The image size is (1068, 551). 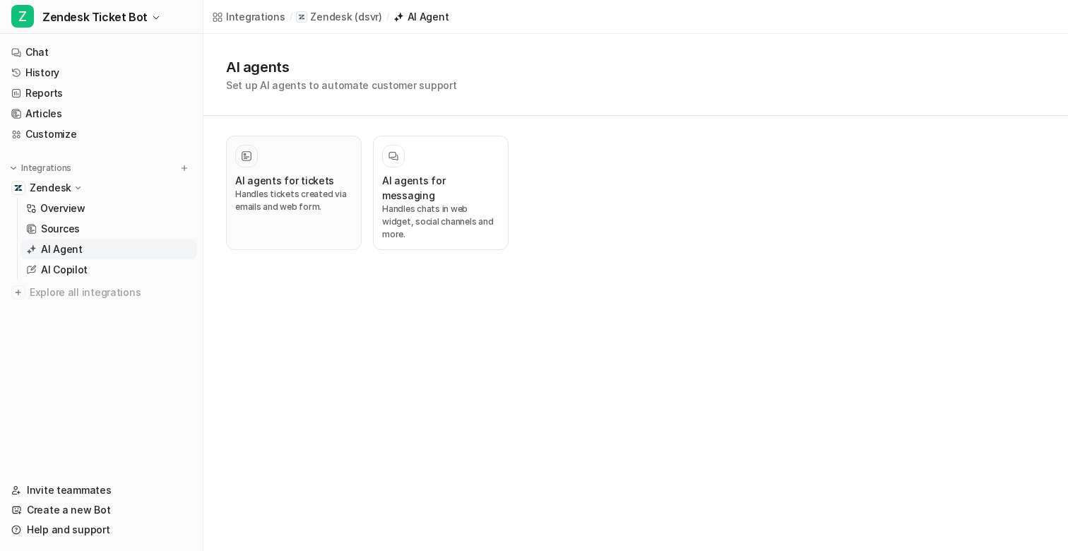 What do you see at coordinates (101, 93) in the screenshot?
I see `a: Reports` at bounding box center [101, 93].